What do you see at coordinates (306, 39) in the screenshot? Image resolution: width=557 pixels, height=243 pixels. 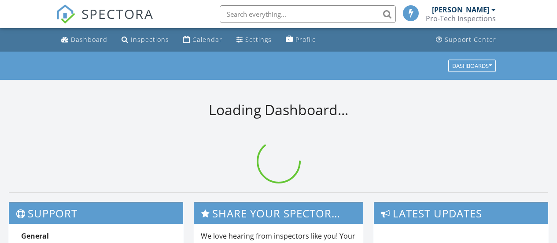 I see `div: Profile` at bounding box center [306, 39].